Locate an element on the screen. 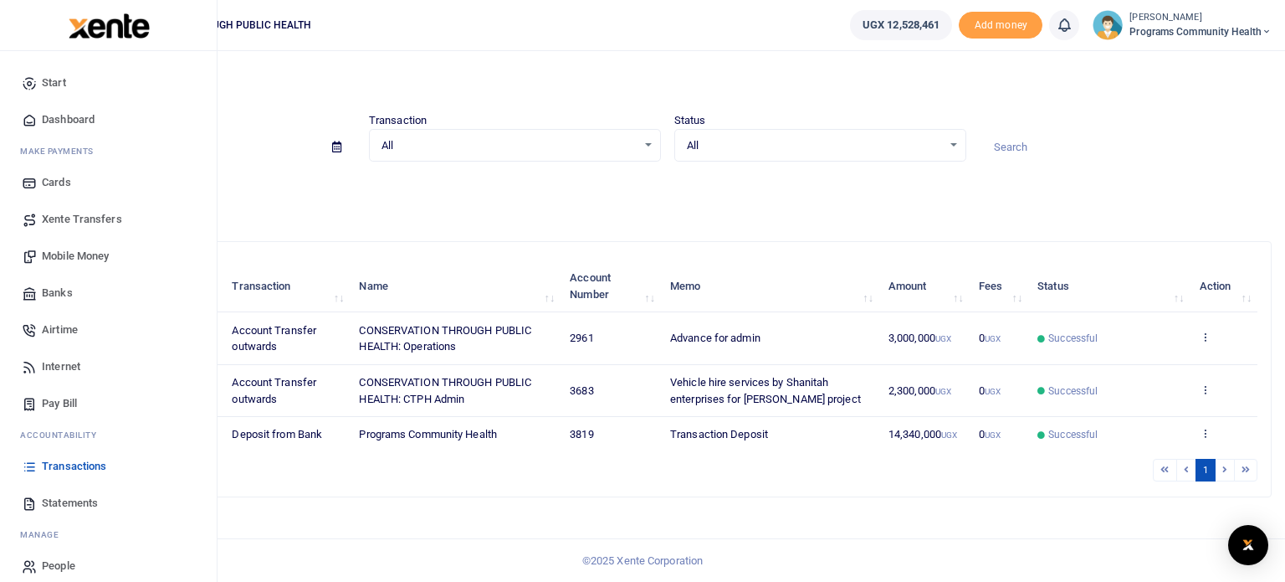 The image size is (1285, 582). input: Search is located at coordinates (1125, 147).